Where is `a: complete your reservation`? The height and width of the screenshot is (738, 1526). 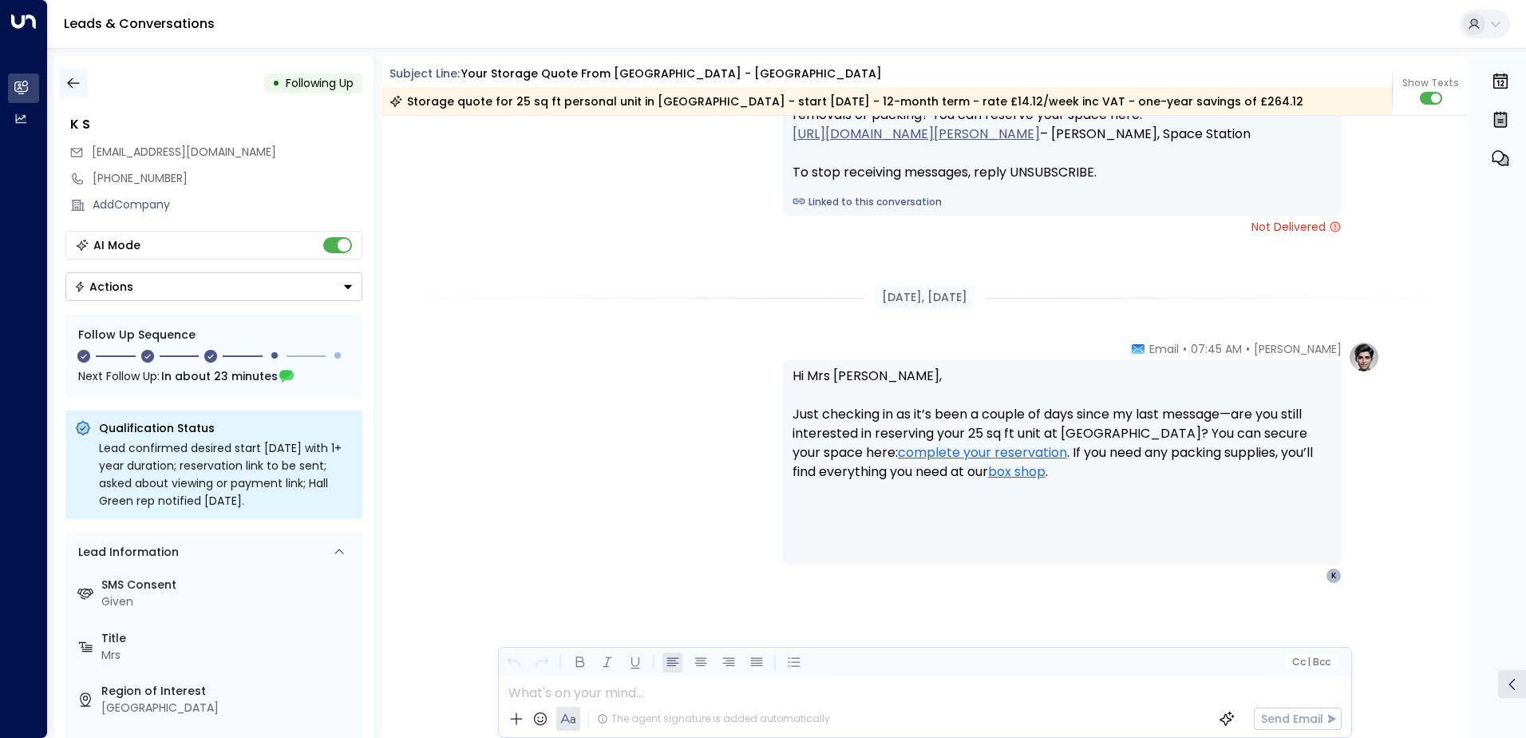 a: complete your reservation is located at coordinates (983, 453).